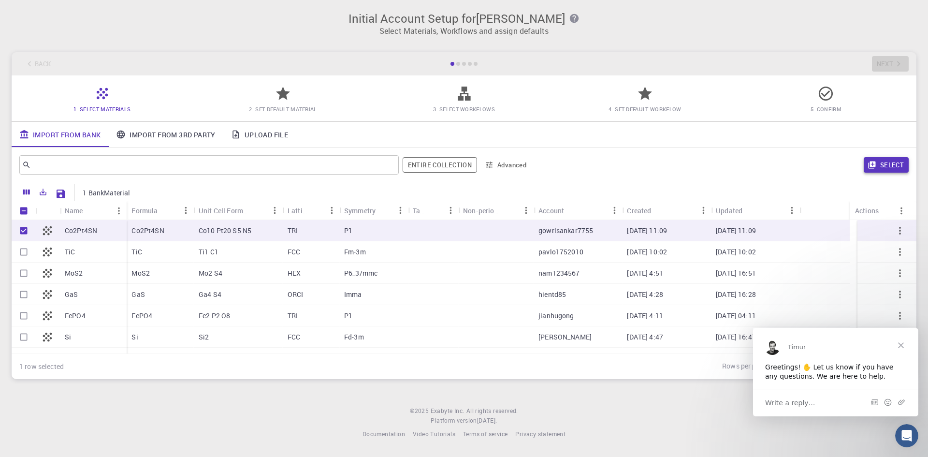 The height and width of the screenshot is (457, 928). What do you see at coordinates (483, 210) in the screenshot?
I see `div: Non-periodic` at bounding box center [483, 210].